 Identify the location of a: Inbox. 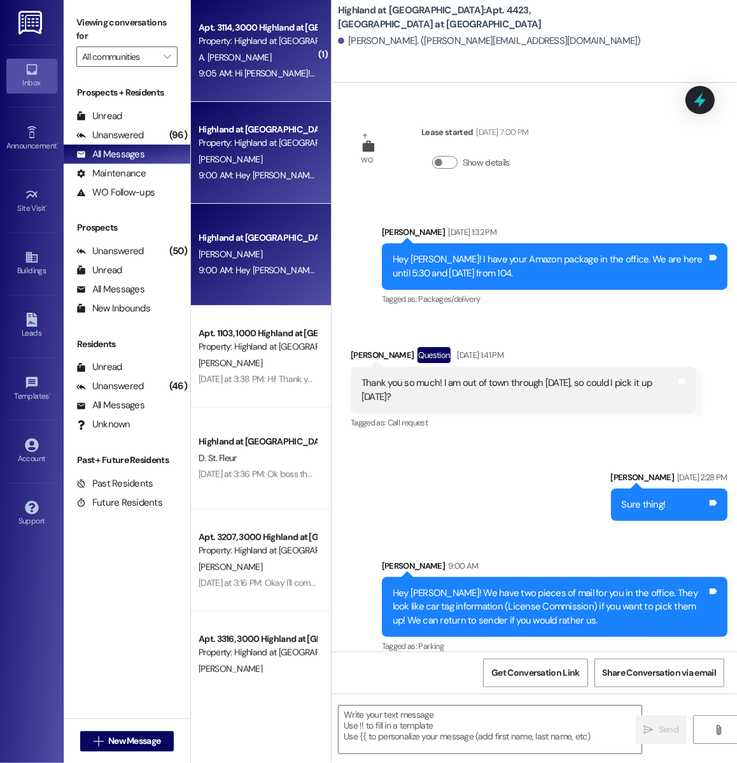
(32, 76).